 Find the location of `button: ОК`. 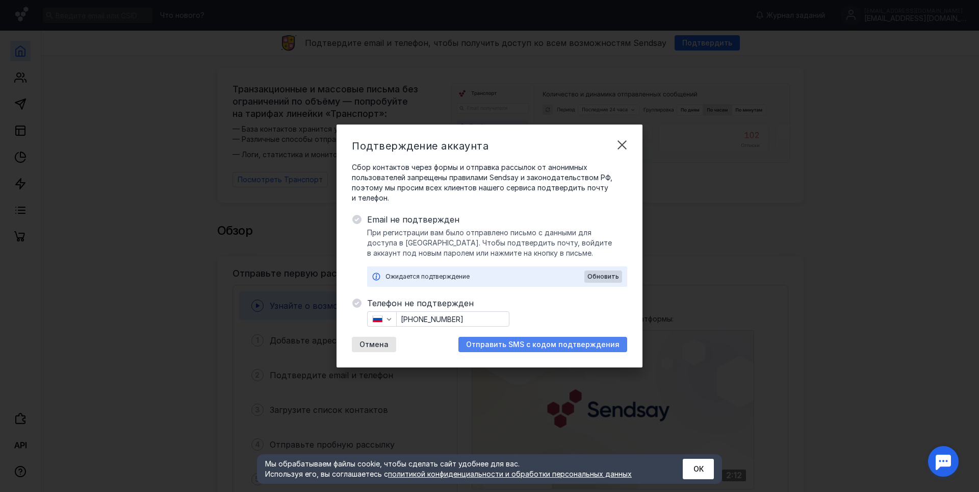

button: ОК is located at coordinates (698, 469).